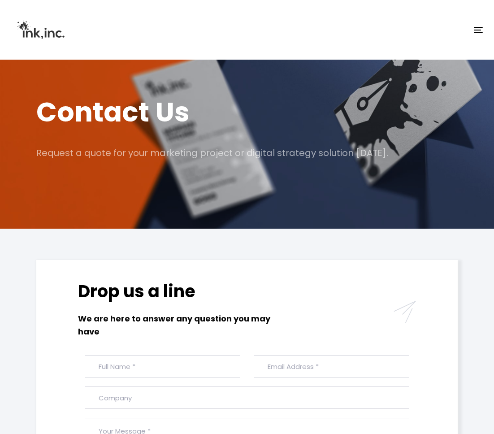 Image resolution: width=494 pixels, height=434 pixels. I want to click on img: Ink, Inc. | Marketing Agency, so click(41, 30).